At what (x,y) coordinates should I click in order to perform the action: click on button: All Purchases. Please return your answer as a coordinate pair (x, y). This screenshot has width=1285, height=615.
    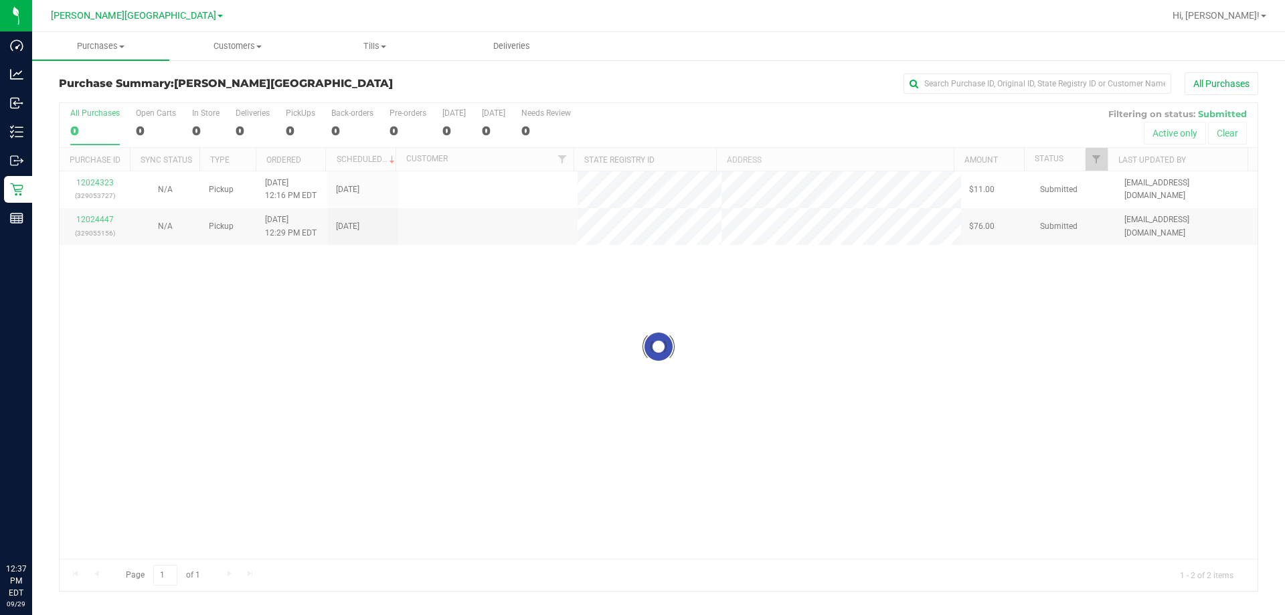
    Looking at the image, I should click on (1221, 84).